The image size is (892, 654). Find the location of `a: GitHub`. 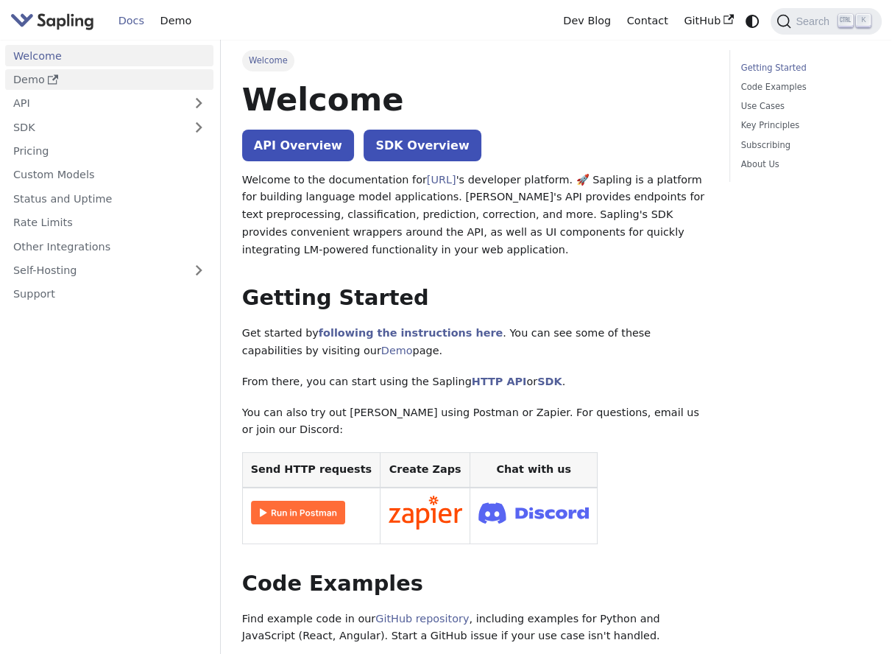

a: GitHub is located at coordinates (708, 21).